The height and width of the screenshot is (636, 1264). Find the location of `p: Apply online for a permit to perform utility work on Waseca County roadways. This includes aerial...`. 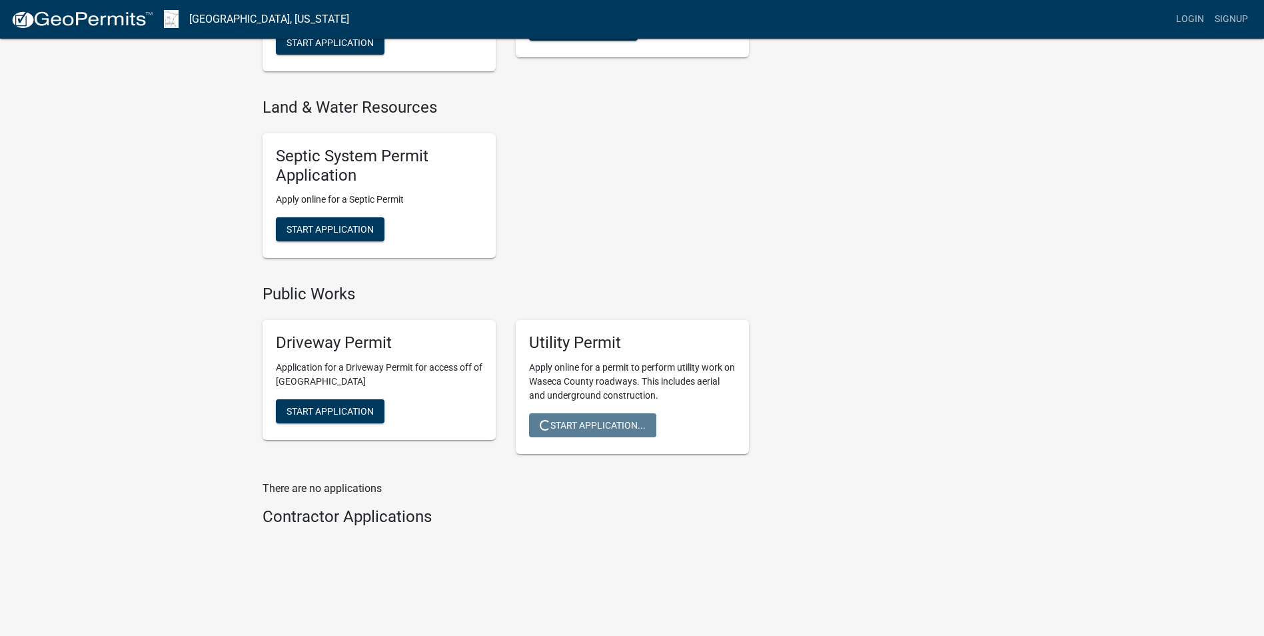

p: Apply online for a permit to perform utility work on Waseca County roadways. This includes aerial... is located at coordinates (632, 381).